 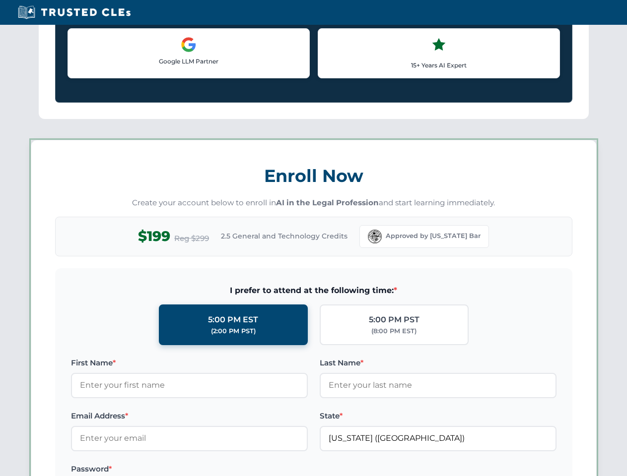 I want to click on div: (2:00 PM PST), so click(x=233, y=331).